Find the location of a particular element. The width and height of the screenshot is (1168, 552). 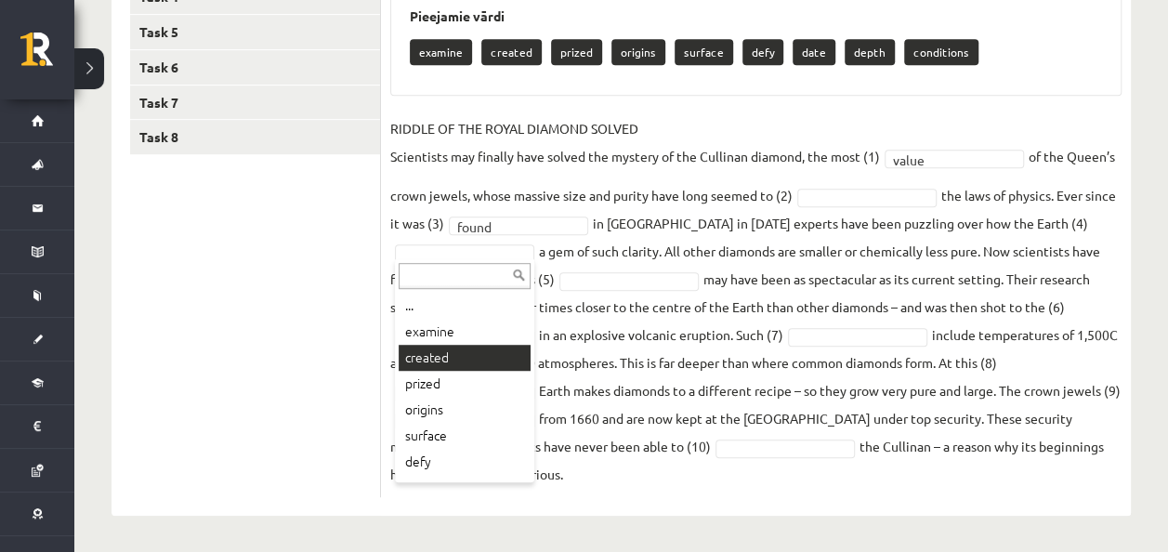

div: created is located at coordinates (465, 358).